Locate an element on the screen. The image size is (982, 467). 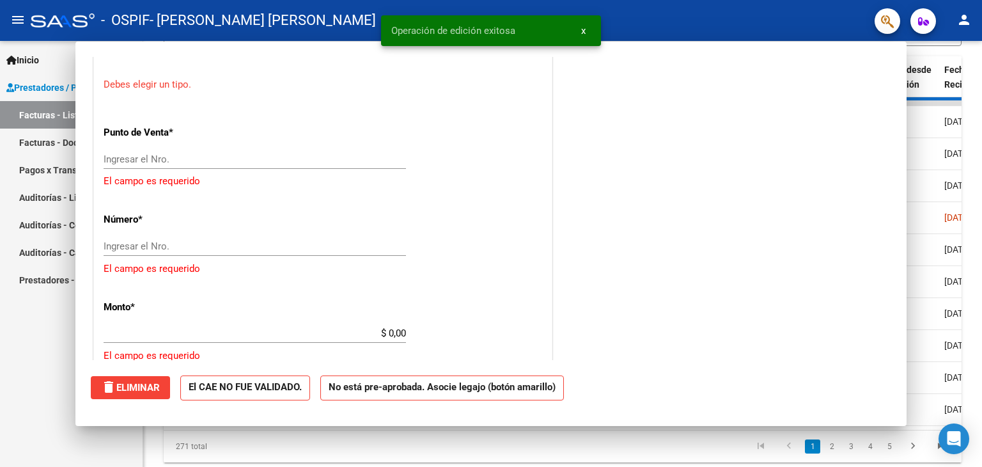
datatable-header-cell: Días desde Emisión is located at coordinates (910, 84).